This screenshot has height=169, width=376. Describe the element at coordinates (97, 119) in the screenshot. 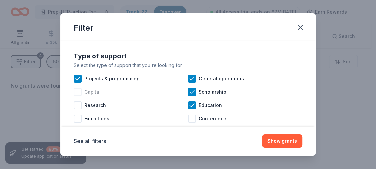

I see `span: Exhibitions` at that location.